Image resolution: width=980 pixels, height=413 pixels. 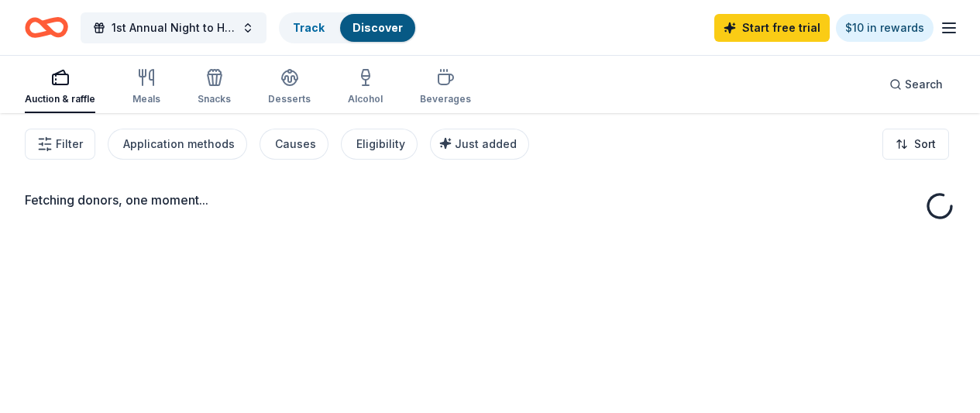 I want to click on button: Beverages, so click(x=446, y=88).